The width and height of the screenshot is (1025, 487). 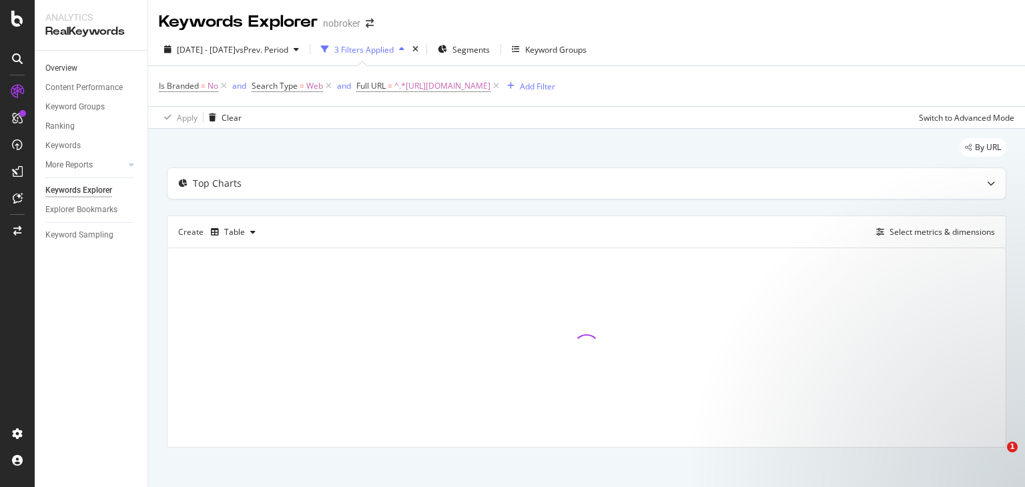 I want to click on span: 1, so click(x=1012, y=447).